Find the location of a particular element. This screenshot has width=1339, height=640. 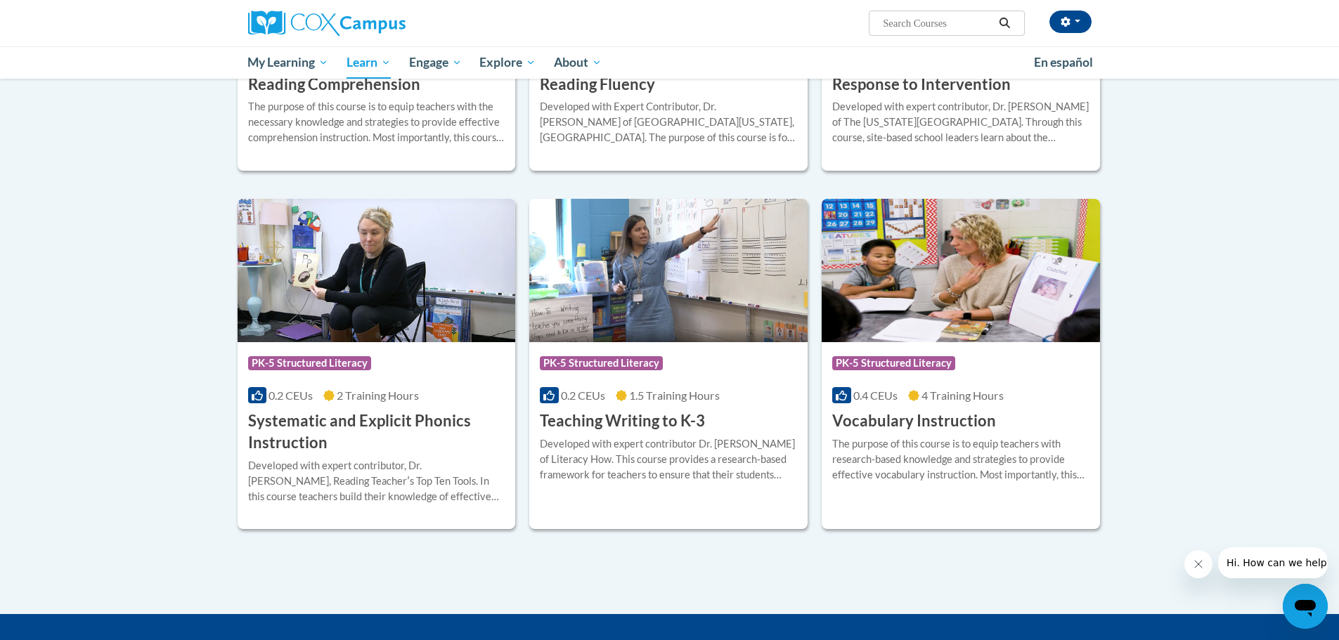

input: Search Courses is located at coordinates (937, 23).